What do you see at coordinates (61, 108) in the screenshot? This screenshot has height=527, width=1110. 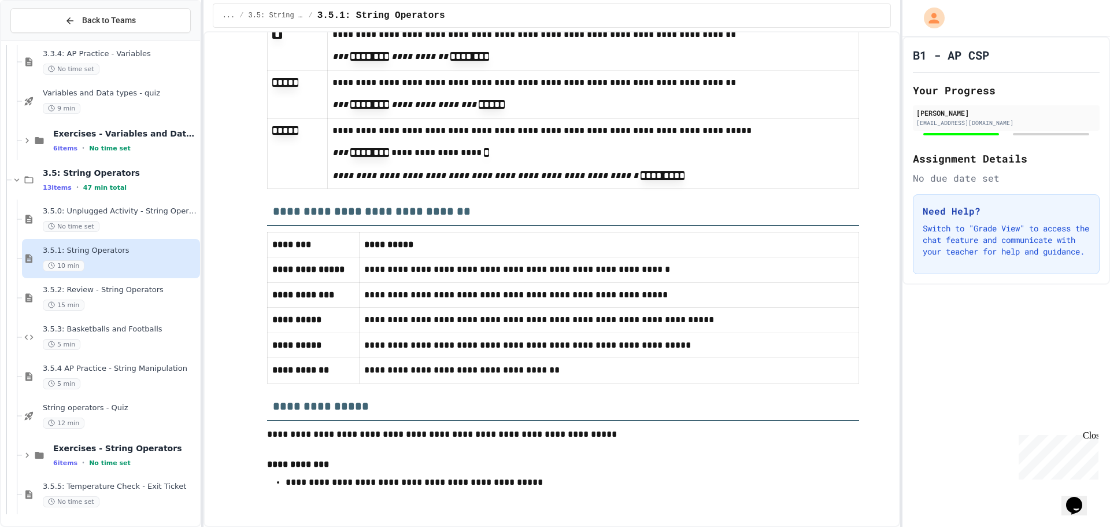 I see `span: 9 min` at bounding box center [61, 108].